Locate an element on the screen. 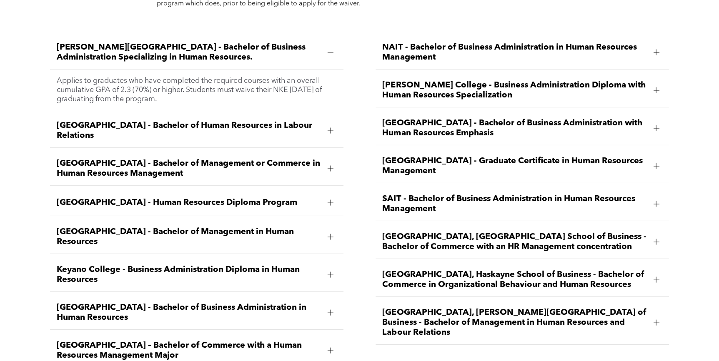 This screenshot has width=719, height=361. span: SAIT - Bachelor of Business Administration in Human Resources Management is located at coordinates (514, 204).